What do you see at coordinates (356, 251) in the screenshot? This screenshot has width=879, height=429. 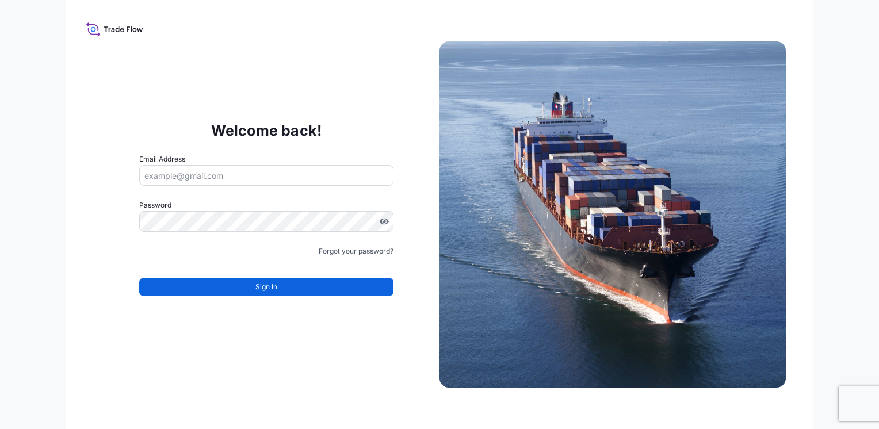 I see `a: Forgot your password?` at bounding box center [356, 251].